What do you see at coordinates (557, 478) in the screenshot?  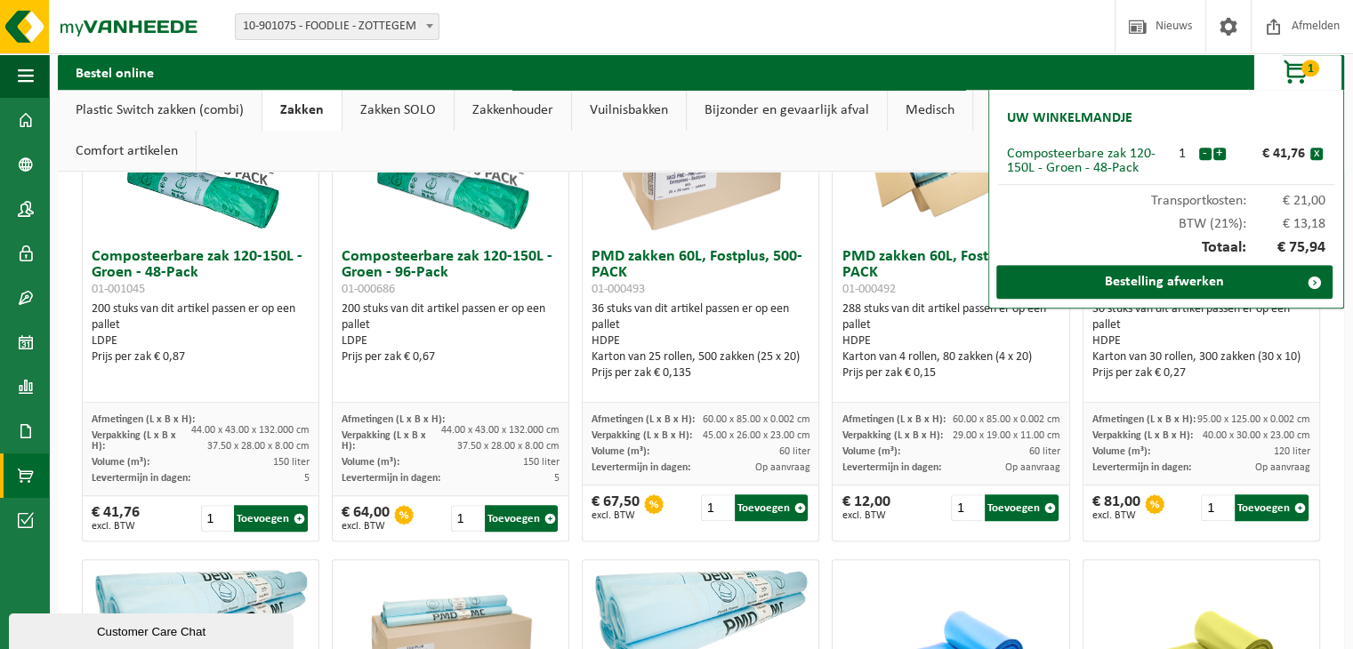 I see `span: 5` at bounding box center [557, 478].